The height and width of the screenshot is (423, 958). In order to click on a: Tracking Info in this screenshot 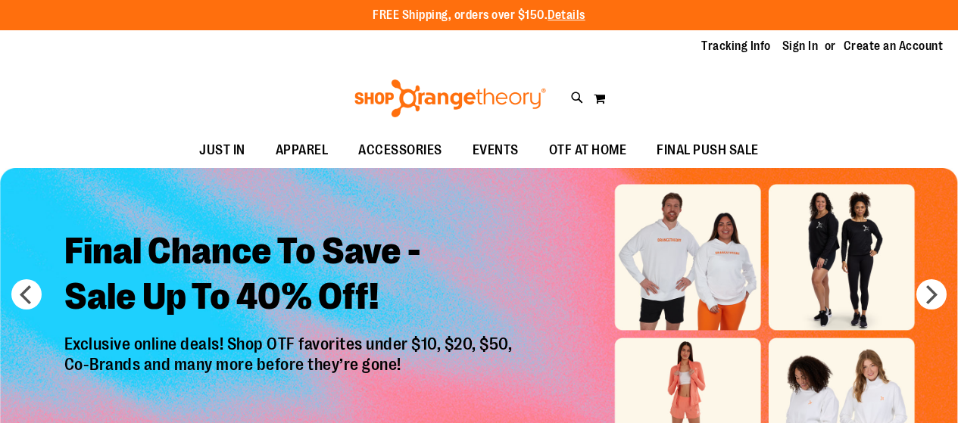, I will do `click(736, 46)`.